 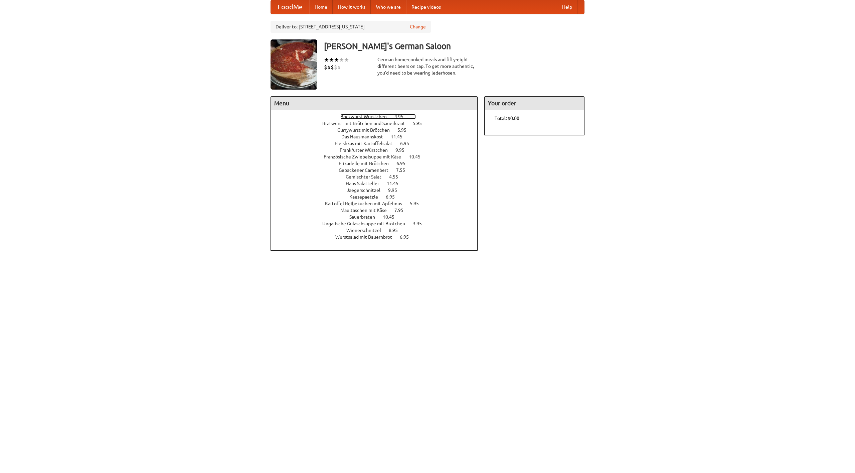 I want to click on div: German home-cooked meals and fifty-eight different beers on tap. To get more authentic, you'd nee..., so click(x=428, y=66).